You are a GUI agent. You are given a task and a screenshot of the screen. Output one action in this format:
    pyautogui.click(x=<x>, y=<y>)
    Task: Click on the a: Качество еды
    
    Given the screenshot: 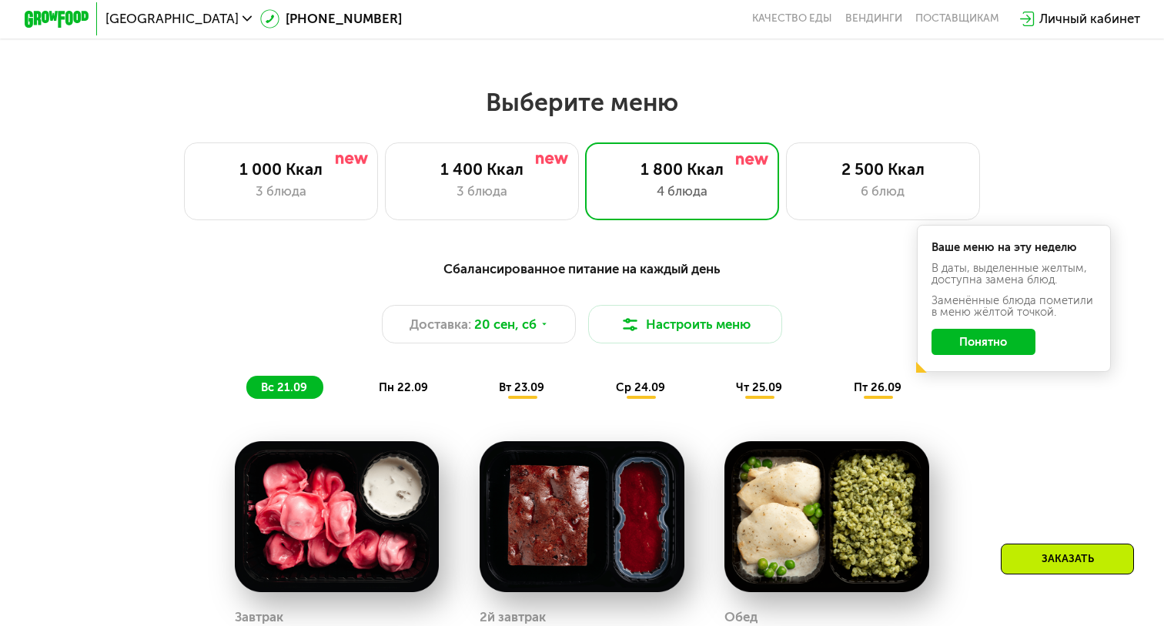 What is the action you would take?
    pyautogui.click(x=792, y=18)
    